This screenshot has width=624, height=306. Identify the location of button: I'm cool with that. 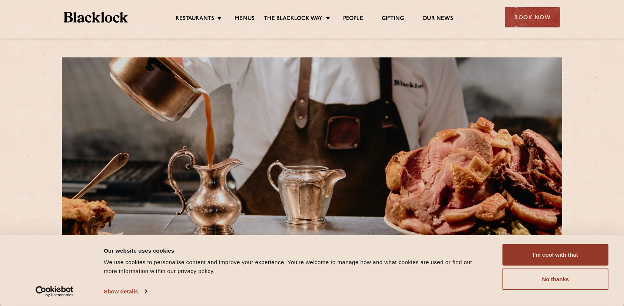
(556, 255).